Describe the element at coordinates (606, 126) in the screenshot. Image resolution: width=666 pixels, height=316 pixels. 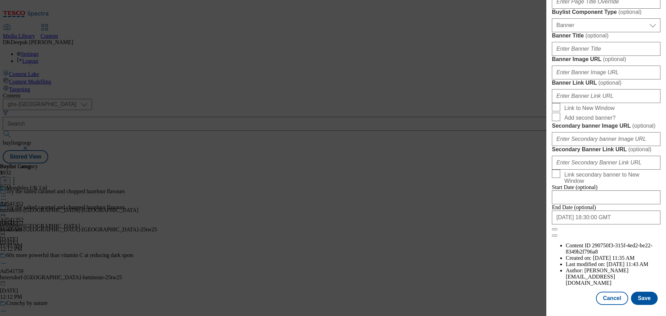
I see `label: Secondary banner Image URL` at that location.